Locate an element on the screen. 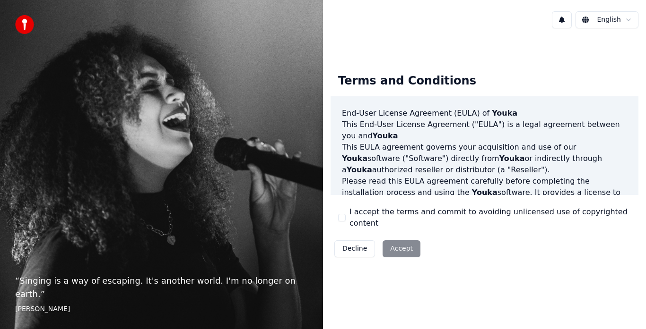  button: Decline is located at coordinates (355, 249).